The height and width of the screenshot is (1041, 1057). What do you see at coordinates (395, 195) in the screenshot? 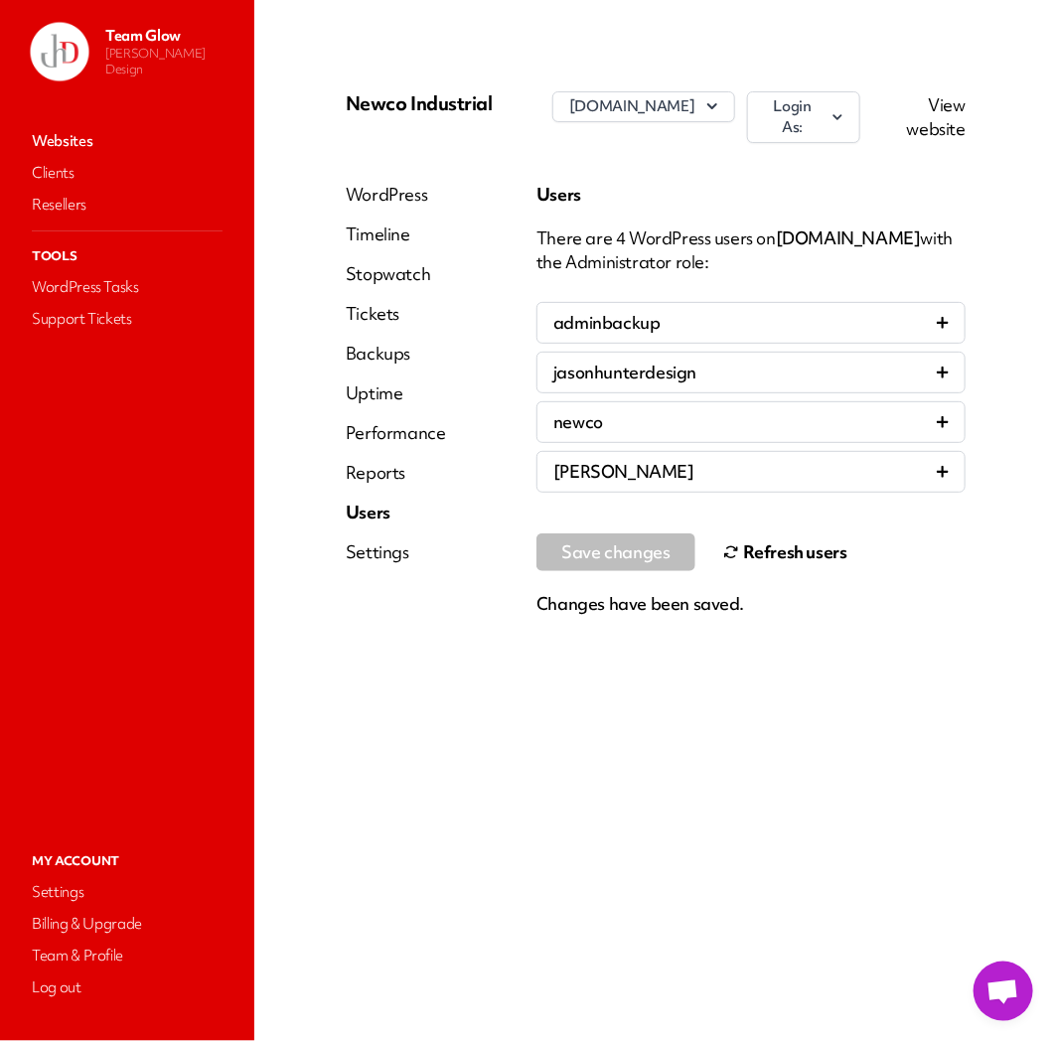
I see `a: WordPress` at bounding box center [395, 195].